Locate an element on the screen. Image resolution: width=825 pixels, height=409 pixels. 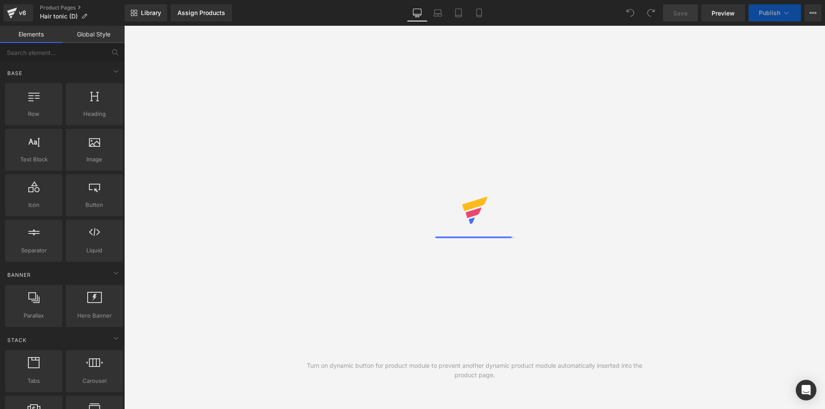
span: Heading is located at coordinates (94, 114).